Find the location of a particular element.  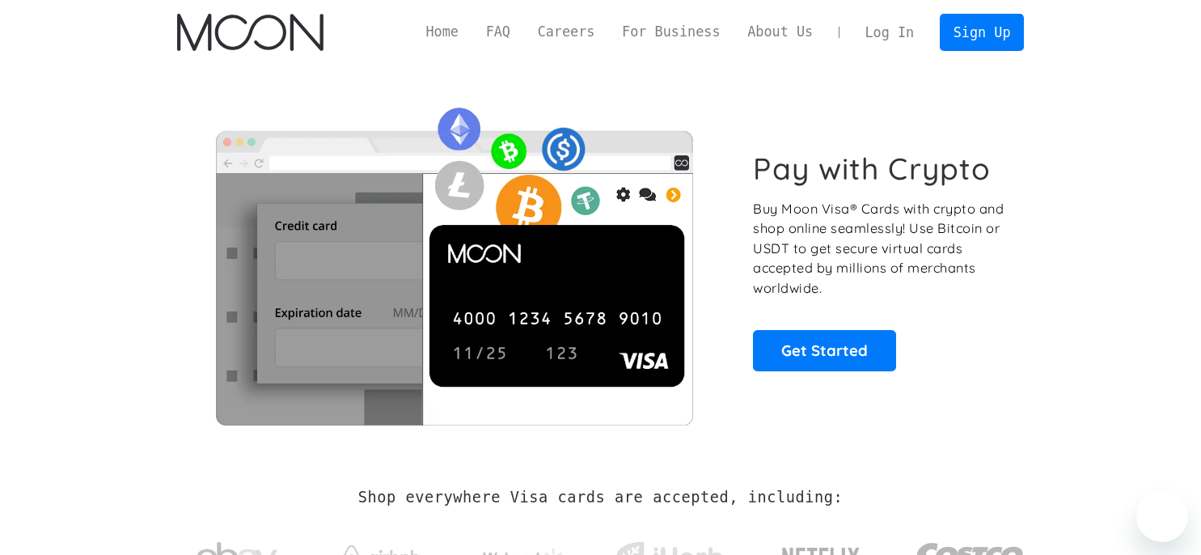

h1: Pay with Crypto is located at coordinates (872, 168).